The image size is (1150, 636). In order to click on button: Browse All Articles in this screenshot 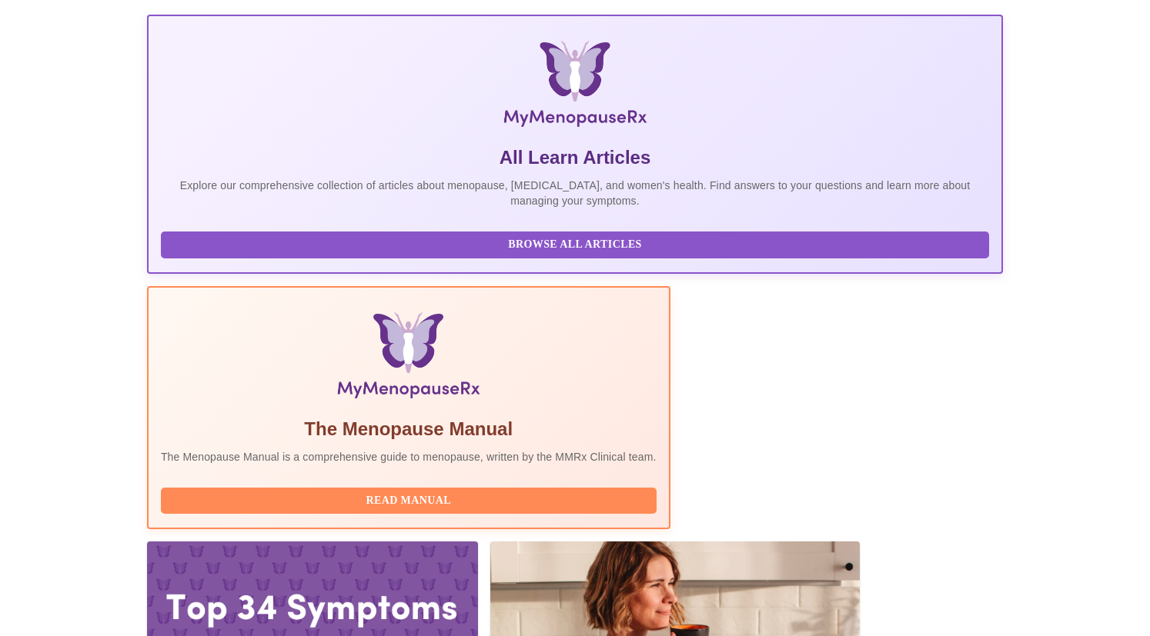, I will do `click(575, 245)`.